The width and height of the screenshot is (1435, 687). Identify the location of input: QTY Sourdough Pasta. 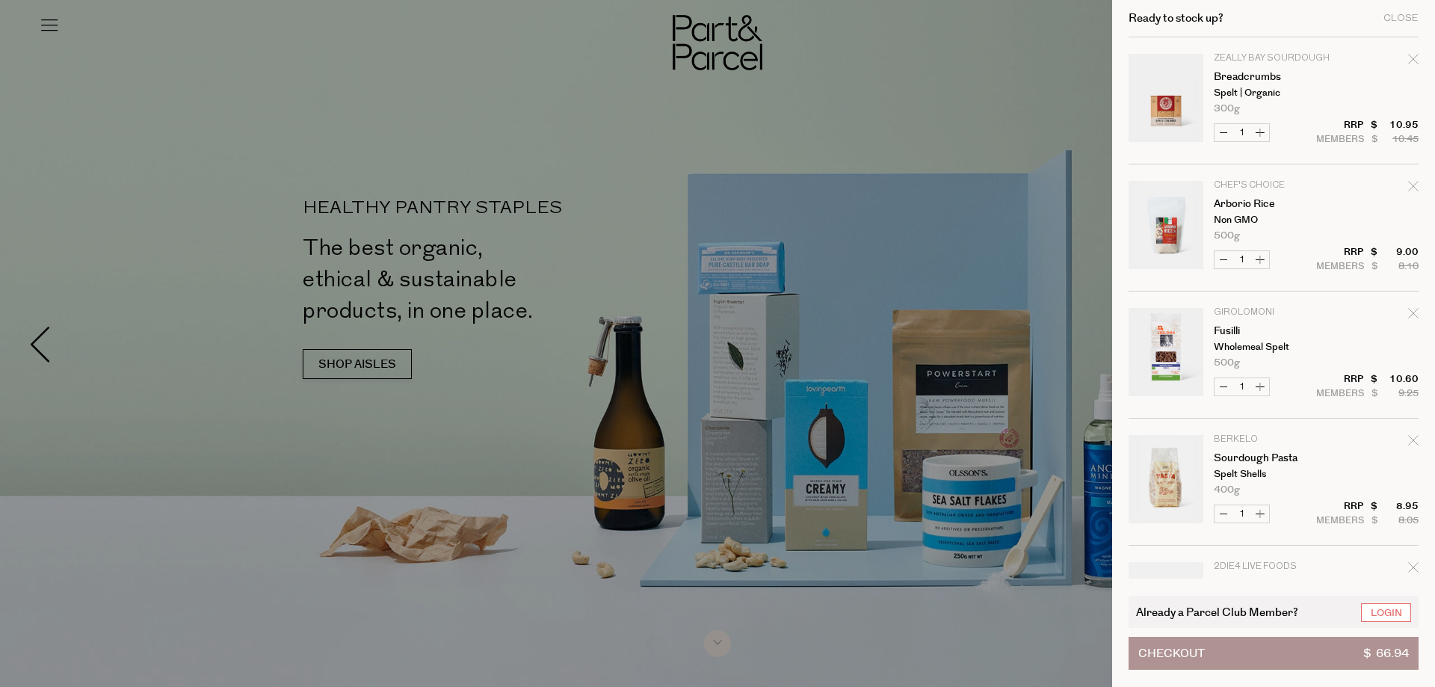
(1241, 513).